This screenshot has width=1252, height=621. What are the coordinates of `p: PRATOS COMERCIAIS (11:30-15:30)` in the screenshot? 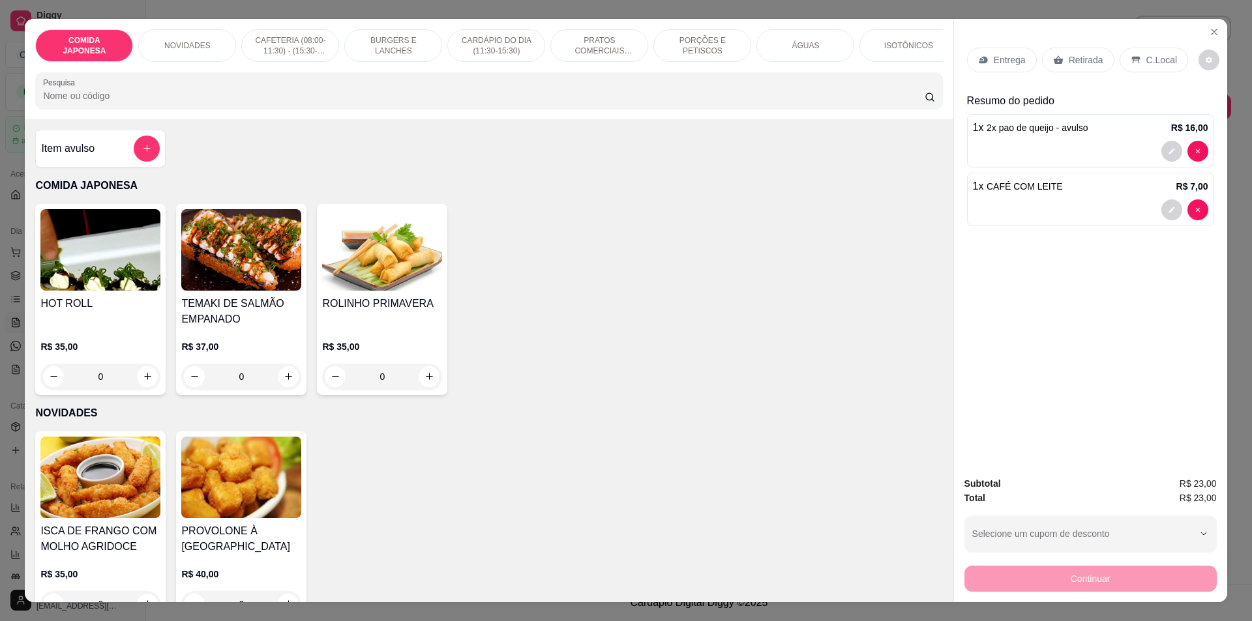 It's located at (599, 46).